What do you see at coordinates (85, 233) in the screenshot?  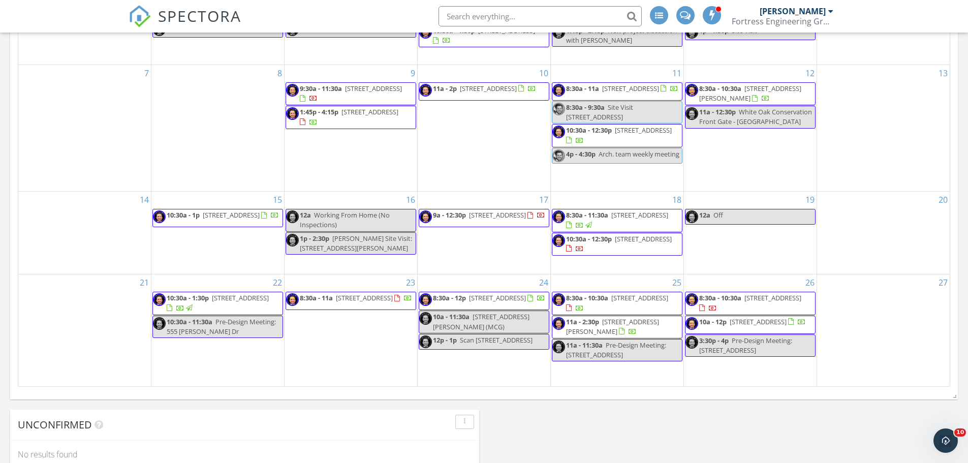 I see `td: Go to September 14, 2025` at bounding box center [85, 233].